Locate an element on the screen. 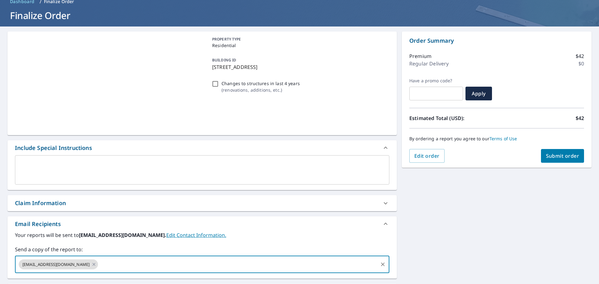 This screenshot has width=599, height=284. a: Terms of Use is located at coordinates (503, 139).